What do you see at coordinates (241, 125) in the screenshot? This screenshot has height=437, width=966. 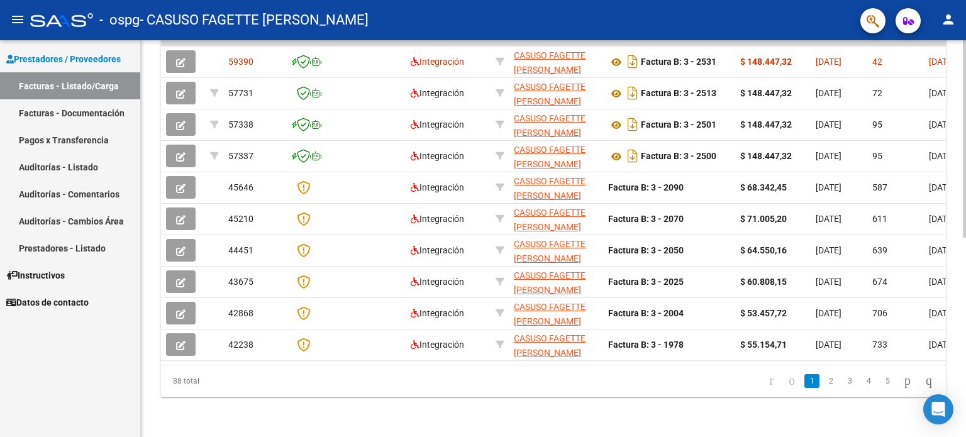 I see `span: 57338` at bounding box center [241, 125].